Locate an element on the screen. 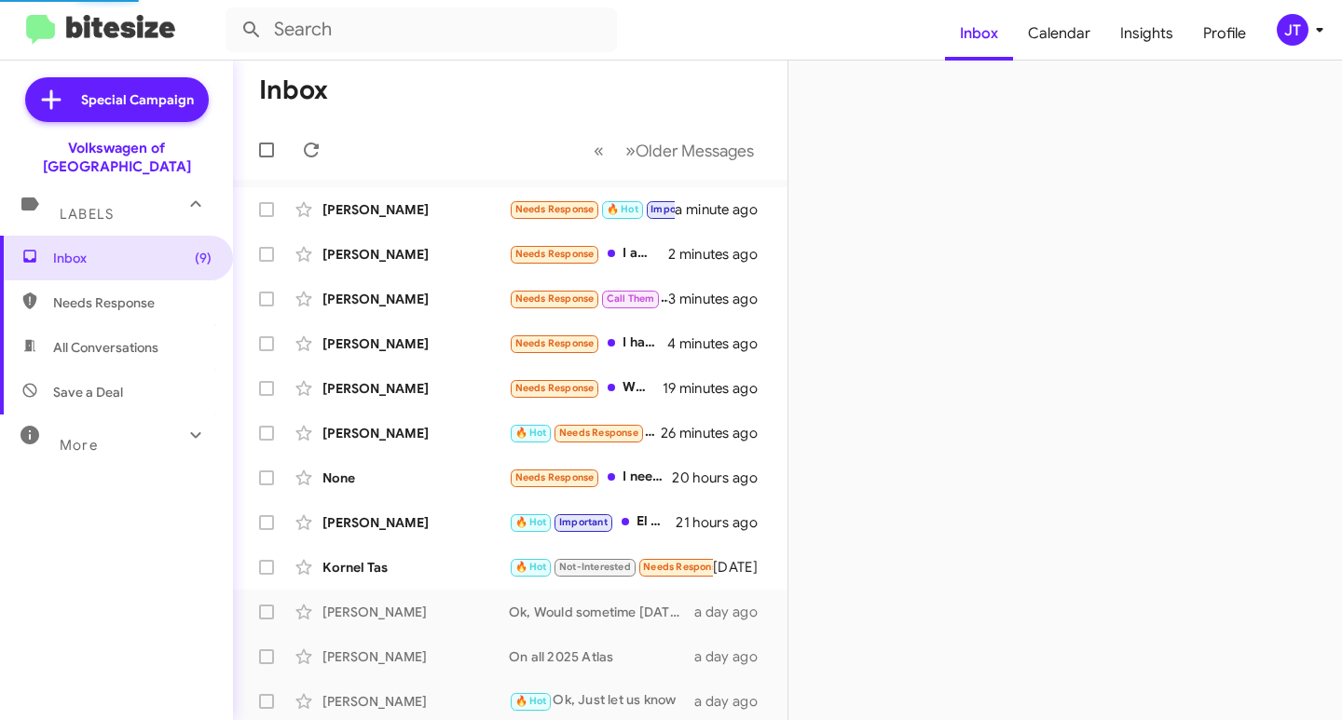 The image size is (1342, 720). div: ....although my experience has not been the best this far I am afraid. is located at coordinates (610, 567).